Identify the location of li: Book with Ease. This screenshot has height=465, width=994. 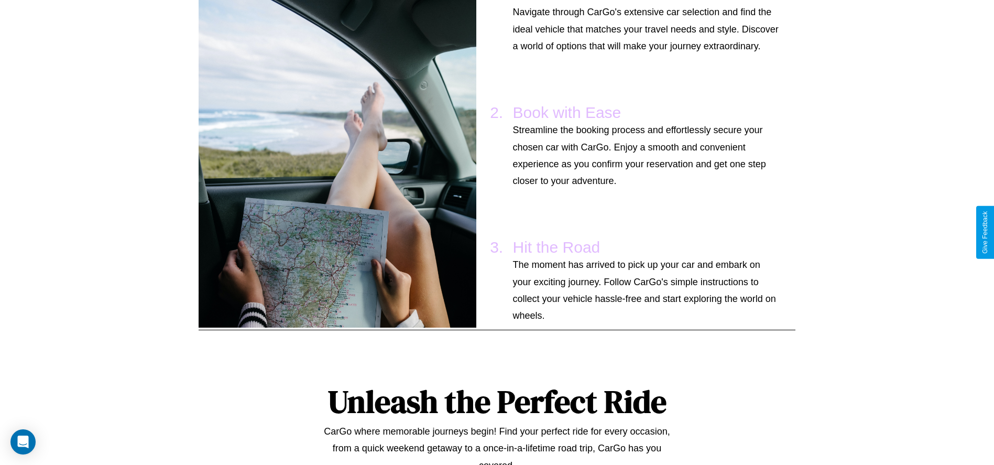
(646, 147).